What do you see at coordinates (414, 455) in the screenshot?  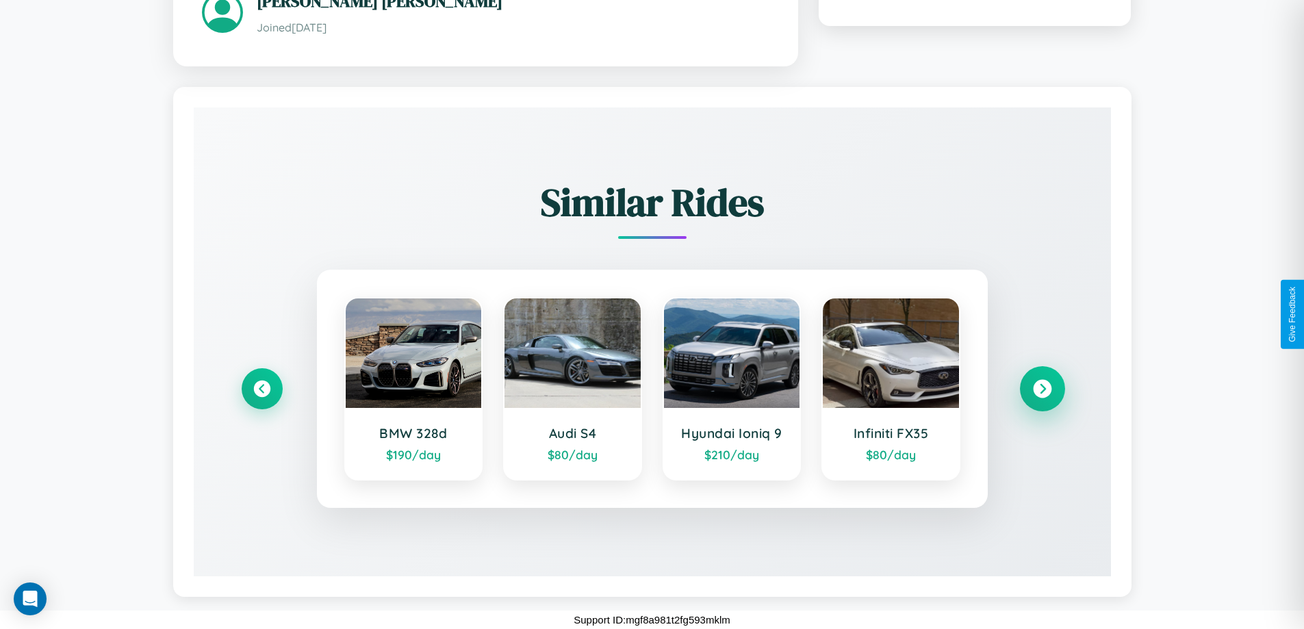 I see `div: $ 190 /day` at bounding box center [414, 455].